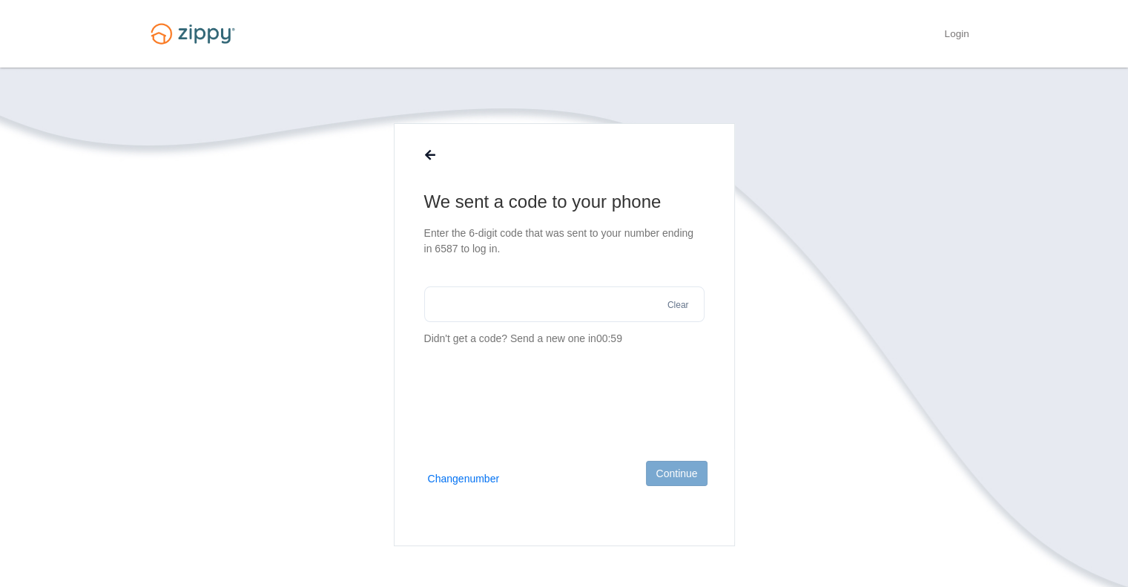  Describe the element at coordinates (464, 478) in the screenshot. I see `button: Changenumber` at that location.